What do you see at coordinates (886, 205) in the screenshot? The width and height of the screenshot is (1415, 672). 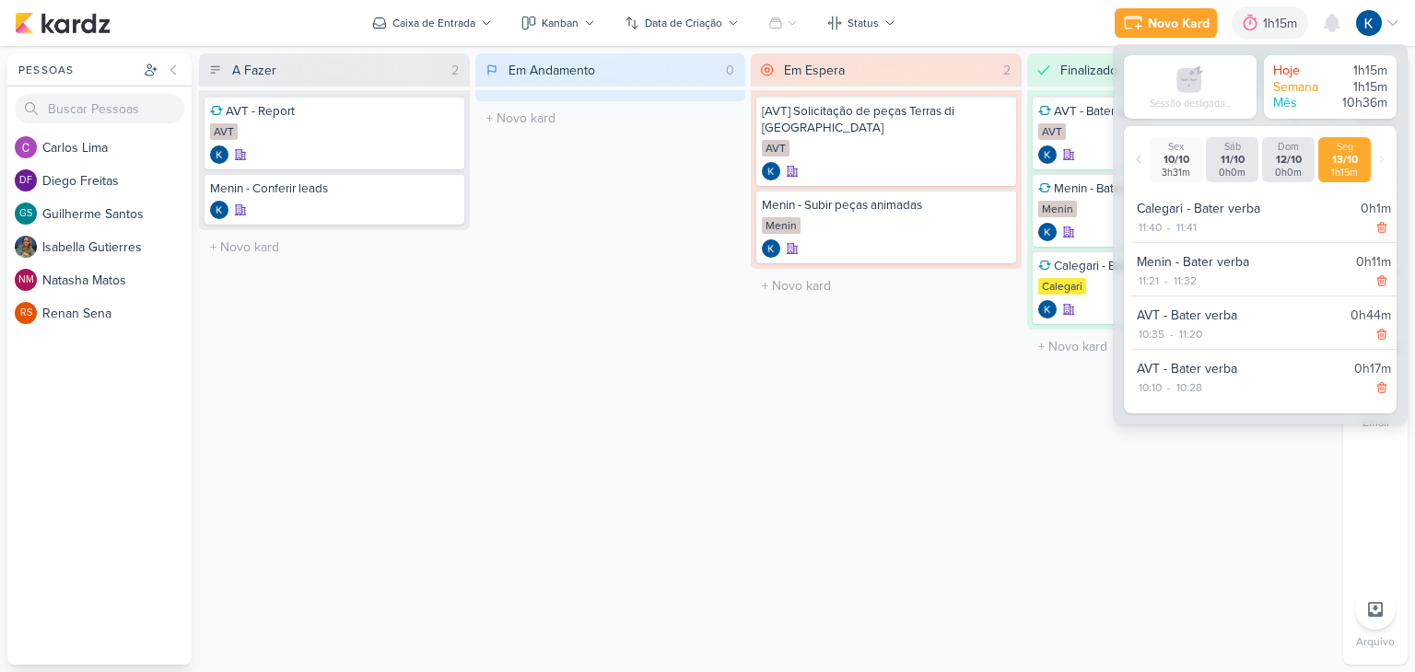 I see `div: Menin - Subir peças animadas` at bounding box center [886, 205].